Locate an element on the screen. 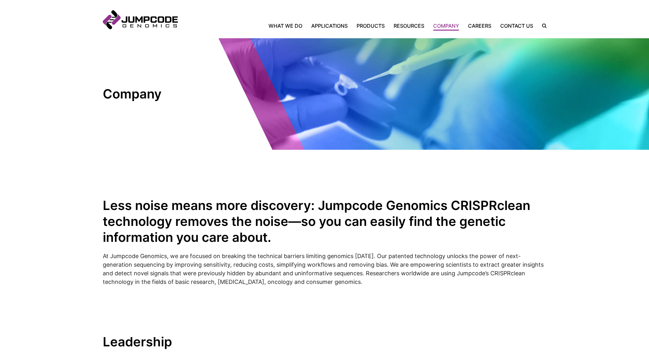 The width and height of the screenshot is (649, 354). a: Company is located at coordinates (446, 26).